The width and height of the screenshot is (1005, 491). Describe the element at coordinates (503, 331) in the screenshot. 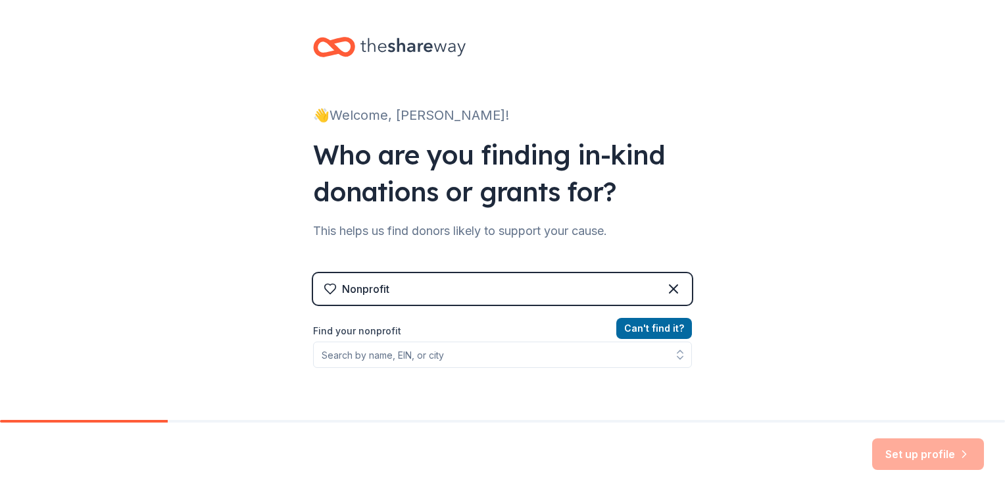

I see `label: Find your nonprofit` at that location.